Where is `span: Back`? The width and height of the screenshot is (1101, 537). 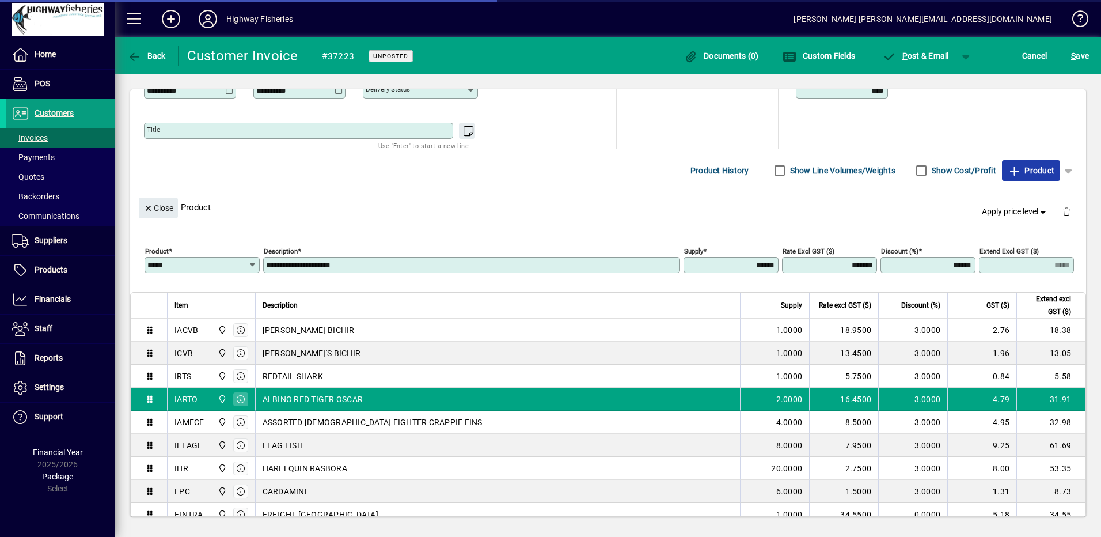
span: Back is located at coordinates (146, 56).